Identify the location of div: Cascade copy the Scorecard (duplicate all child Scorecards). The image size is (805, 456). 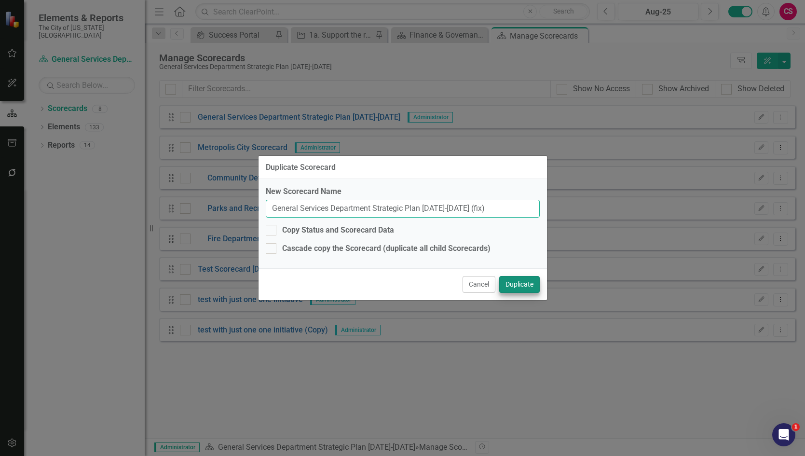
(386, 248).